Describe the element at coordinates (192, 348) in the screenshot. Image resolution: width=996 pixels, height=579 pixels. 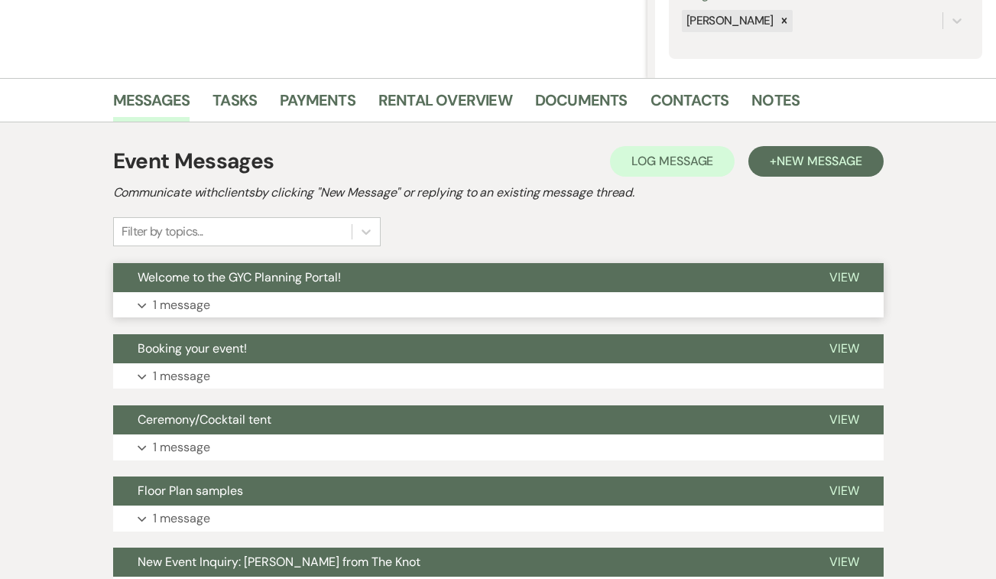
I see `span: Booking your event!` at that location.